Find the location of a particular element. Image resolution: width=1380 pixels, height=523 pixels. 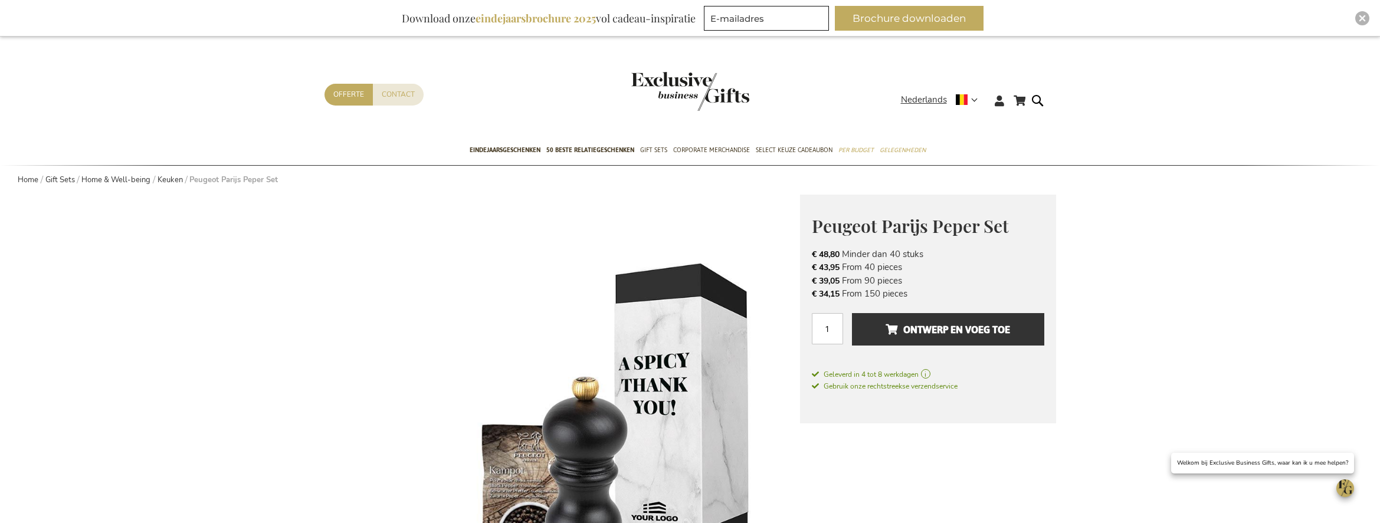

a: Gebruik onze rechtstreekse verzendservice is located at coordinates (884, 386).